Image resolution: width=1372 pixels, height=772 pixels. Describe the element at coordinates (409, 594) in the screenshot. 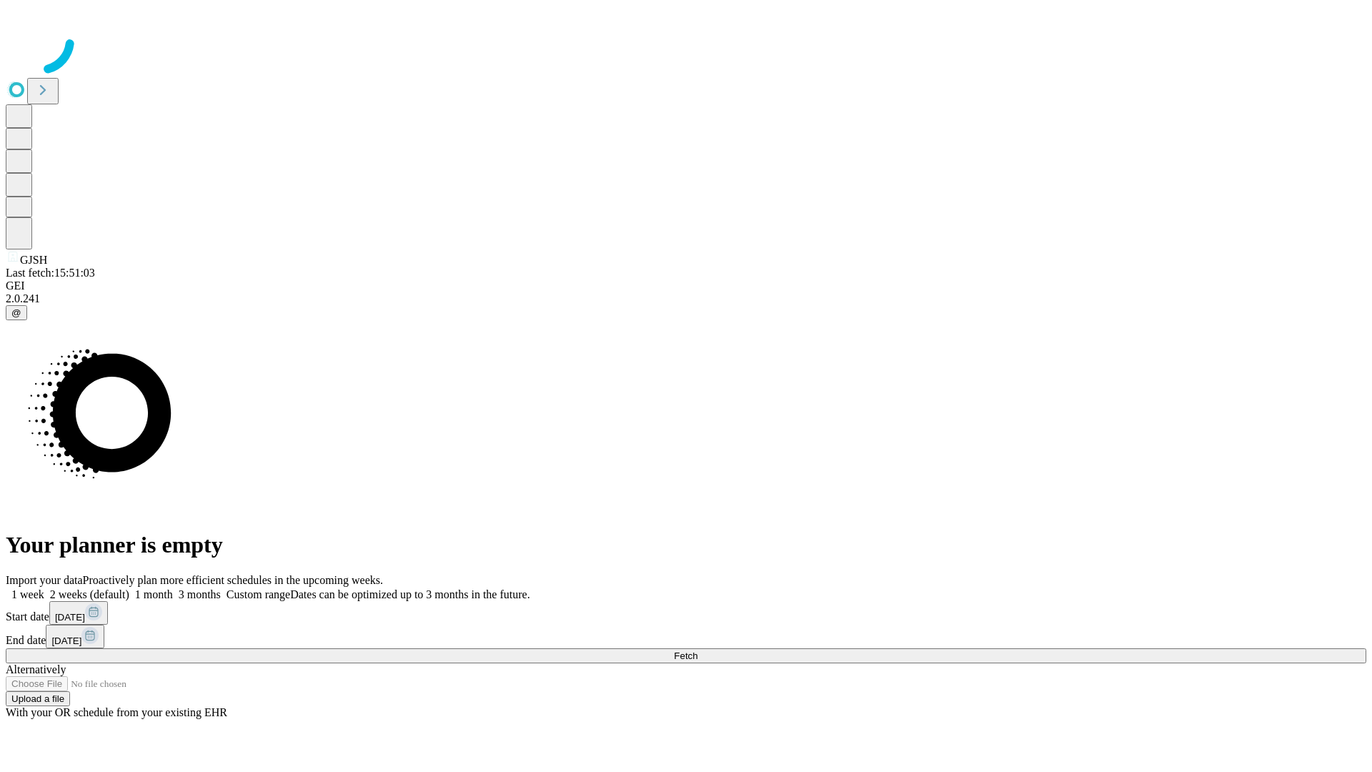

I see `span: Dates can be optimized up to 3 months in the future.` at that location.